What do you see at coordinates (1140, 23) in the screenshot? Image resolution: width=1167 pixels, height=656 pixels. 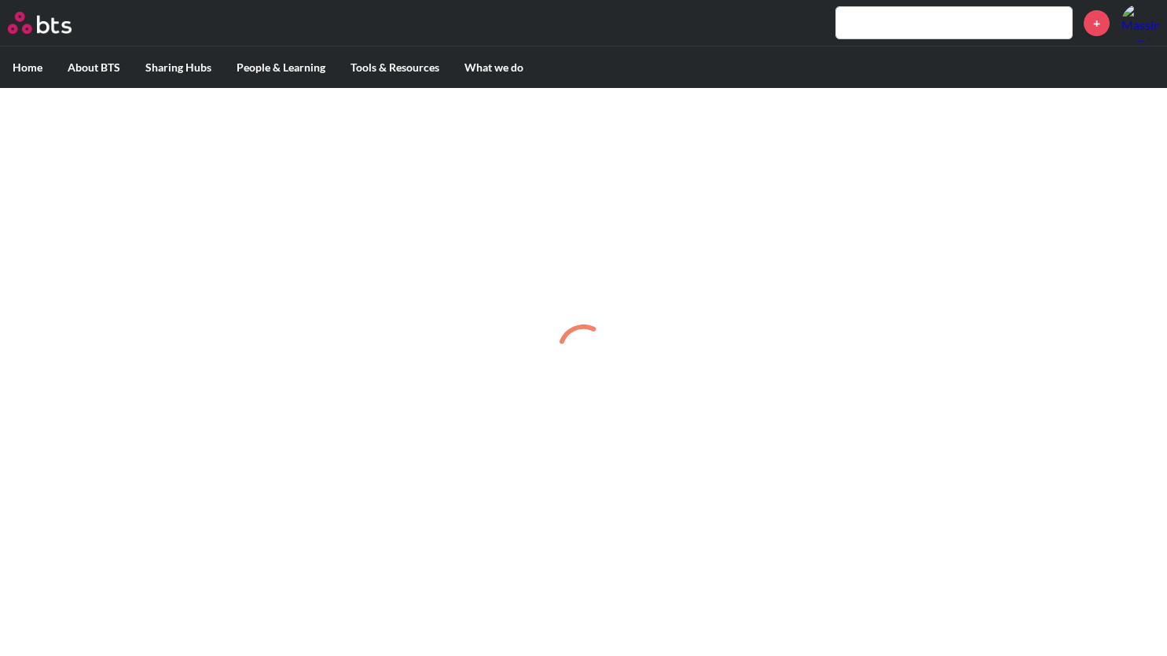 I see `a: Profile` at bounding box center [1140, 23].